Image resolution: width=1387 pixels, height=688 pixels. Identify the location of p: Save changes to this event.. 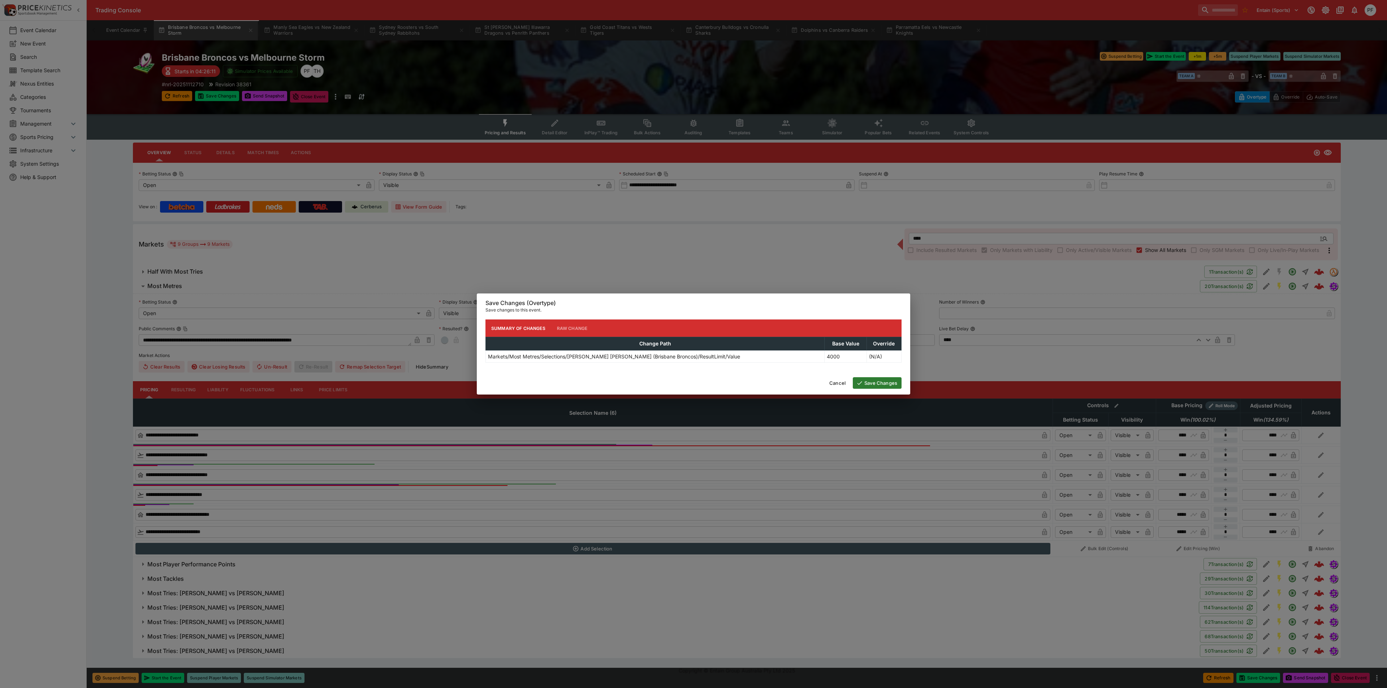
(694, 310).